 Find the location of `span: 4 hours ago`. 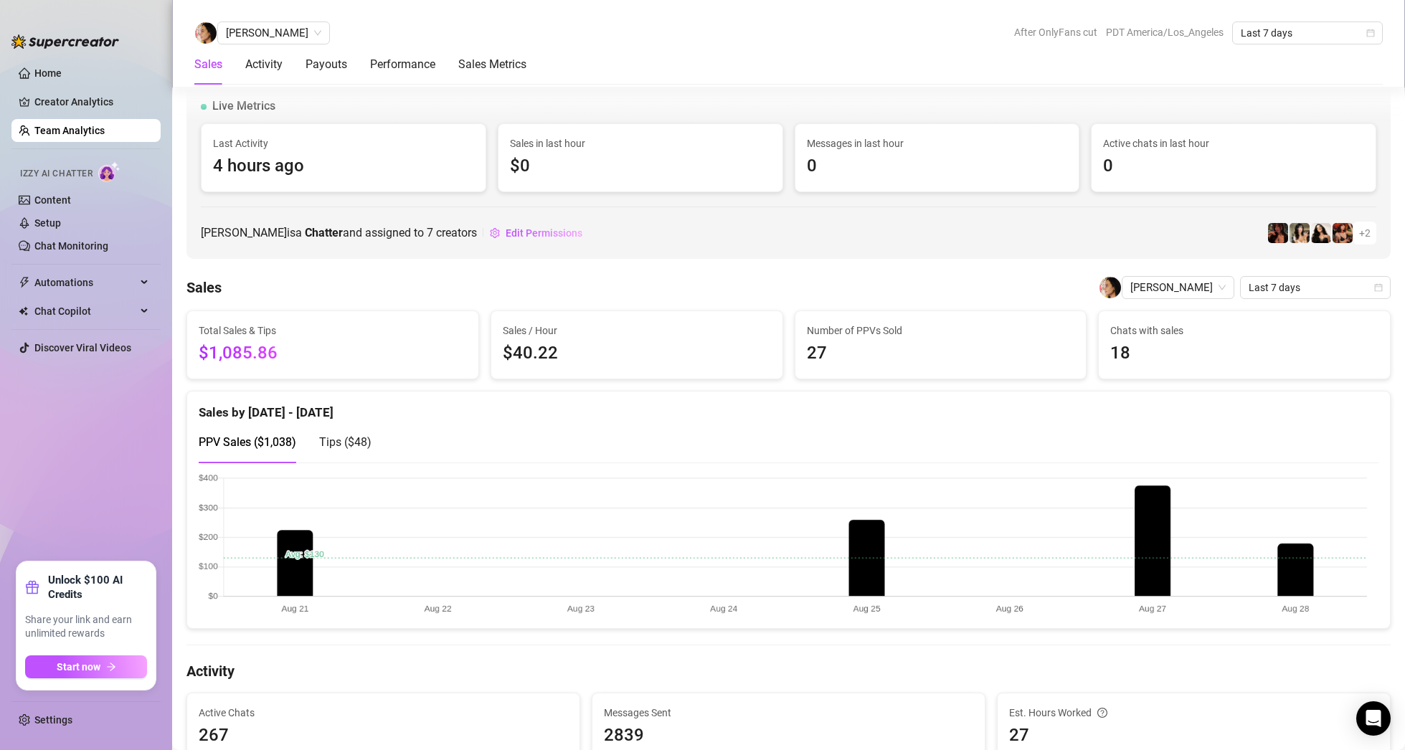

span: 4 hours ago is located at coordinates (344, 166).